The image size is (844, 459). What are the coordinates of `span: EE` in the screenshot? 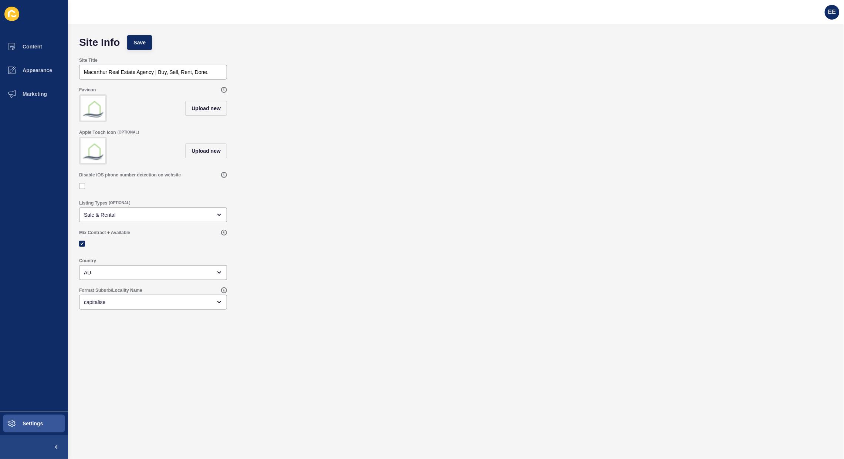 It's located at (831, 12).